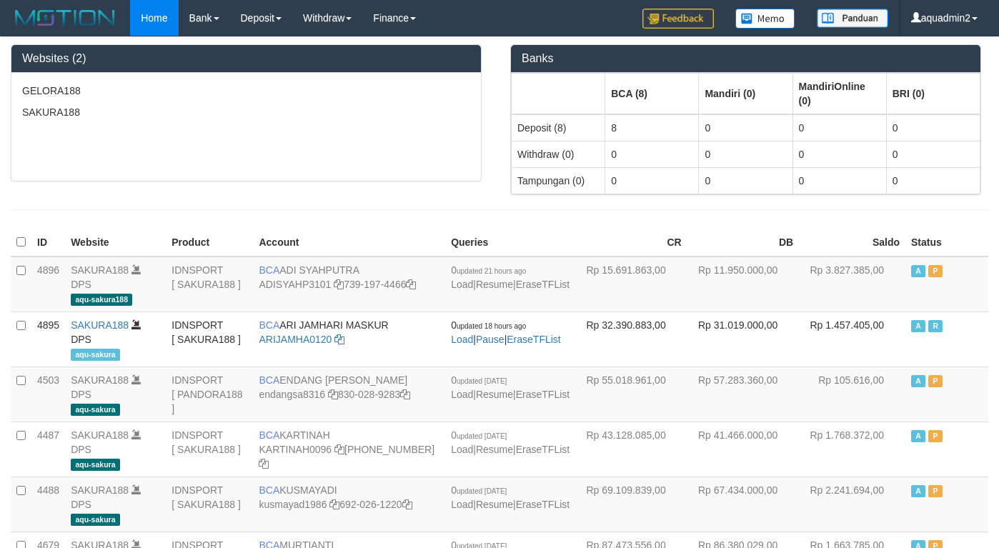 The image size is (999, 548). Describe the element at coordinates (743, 449) in the screenshot. I see `td: Rp 41.466.000,00` at that location.